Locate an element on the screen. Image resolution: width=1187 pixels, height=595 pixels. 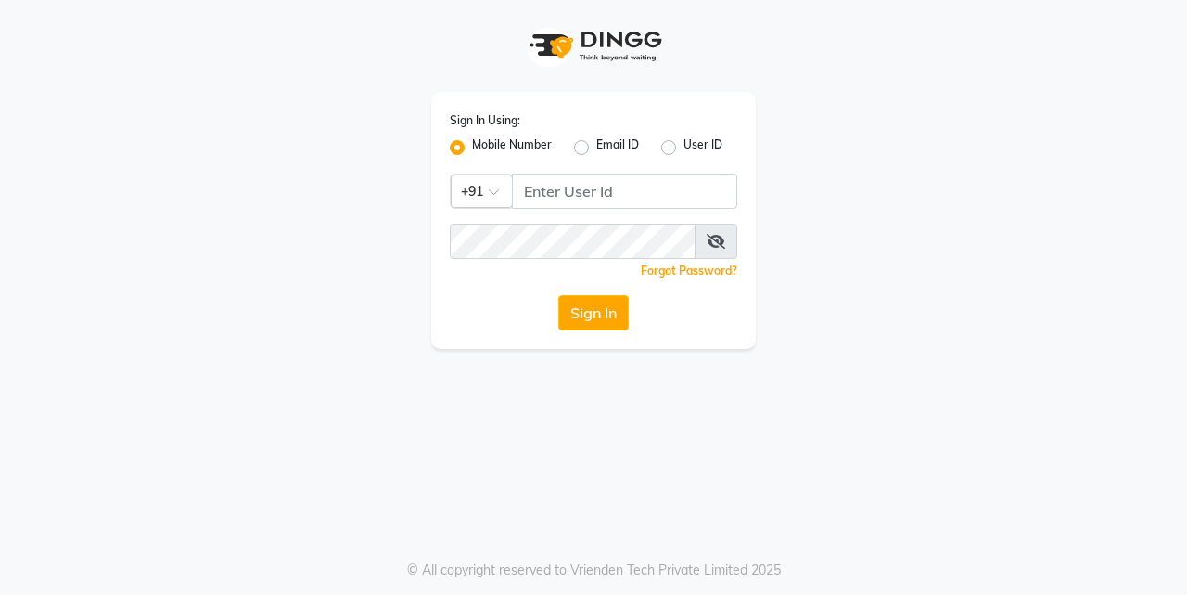
label: User ID is located at coordinates (703, 148).